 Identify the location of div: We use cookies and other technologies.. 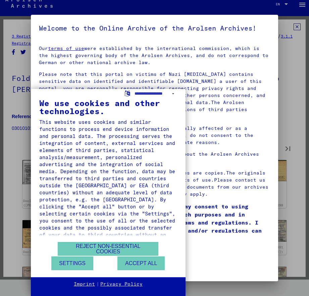
(108, 107).